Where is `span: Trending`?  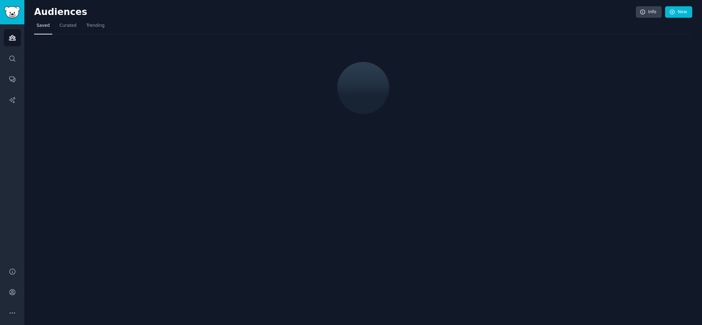 span: Trending is located at coordinates (95, 26).